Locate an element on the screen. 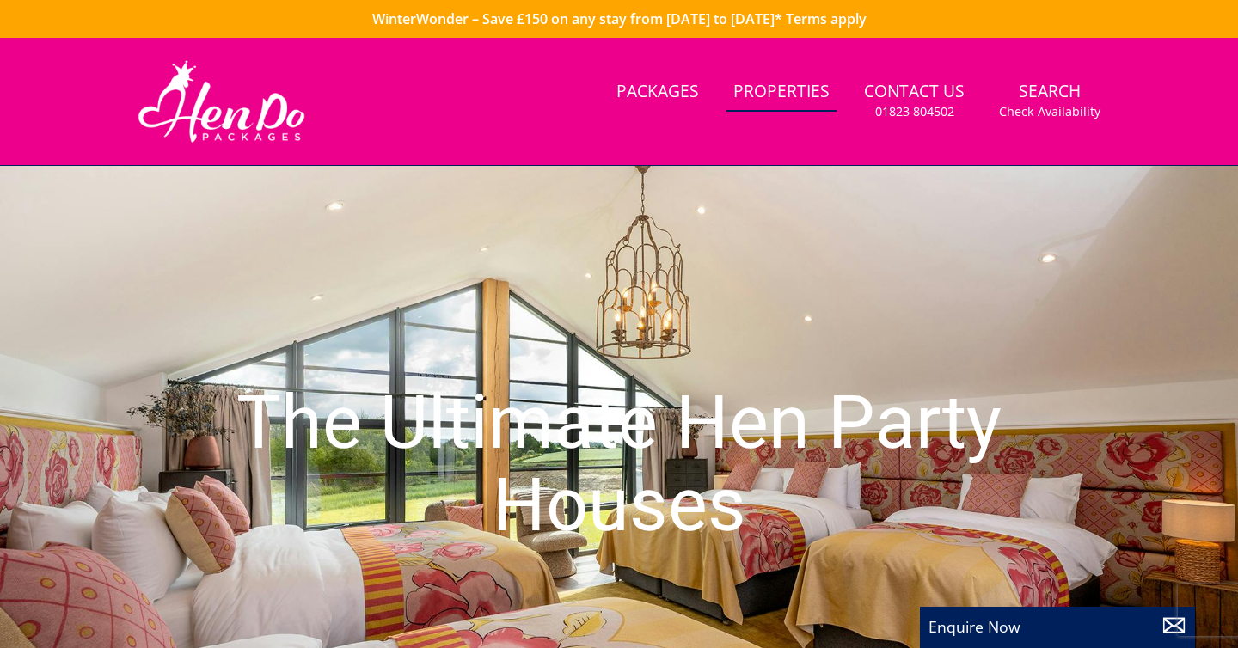  p: Enquire Now is located at coordinates (1058, 627).